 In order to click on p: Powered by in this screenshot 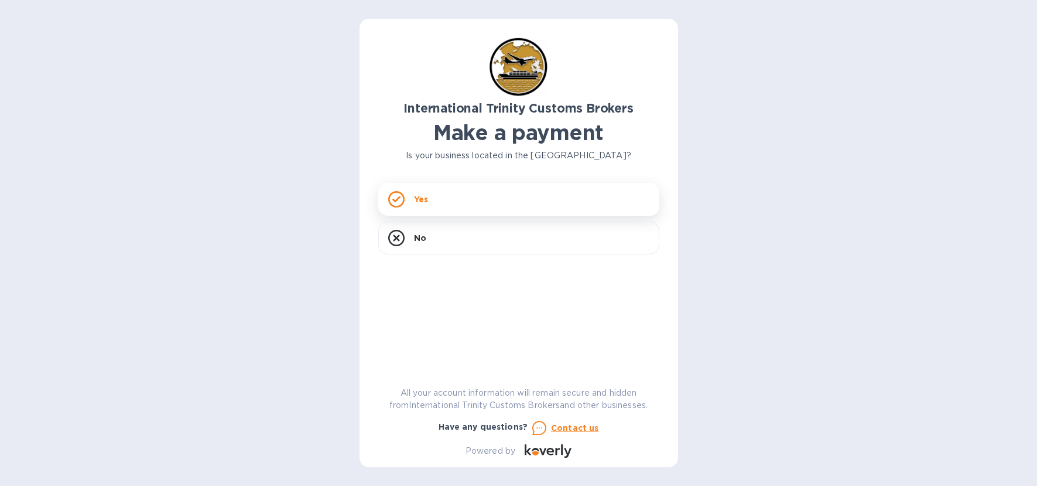, I will do `click(490, 450)`.